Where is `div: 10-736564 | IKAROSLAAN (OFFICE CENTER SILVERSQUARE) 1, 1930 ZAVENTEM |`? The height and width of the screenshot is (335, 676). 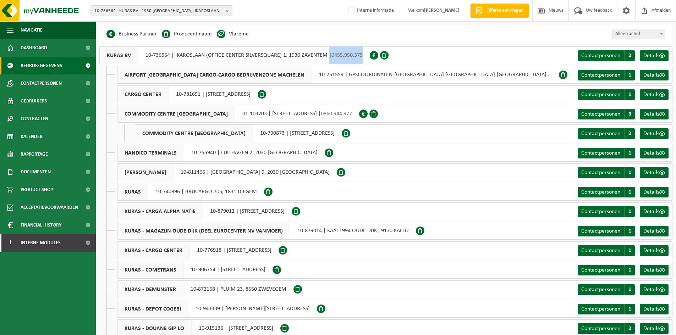 div: 10-736564 | IKAROSLAAN (OFFICE CENTER SILVERSQUARE) 1, 1930 ZAVENTEM | is located at coordinates (234, 55).